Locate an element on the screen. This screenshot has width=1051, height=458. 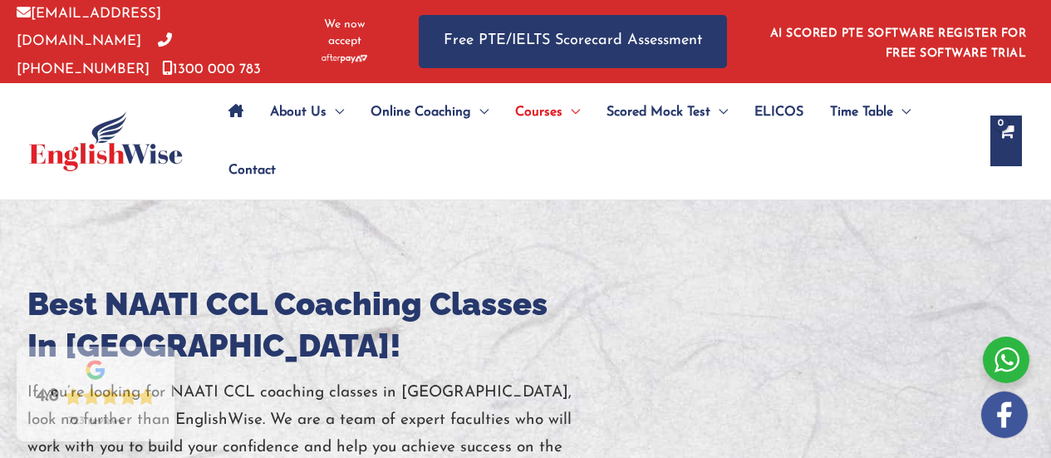
div: 4.8 is located at coordinates (47, 396).